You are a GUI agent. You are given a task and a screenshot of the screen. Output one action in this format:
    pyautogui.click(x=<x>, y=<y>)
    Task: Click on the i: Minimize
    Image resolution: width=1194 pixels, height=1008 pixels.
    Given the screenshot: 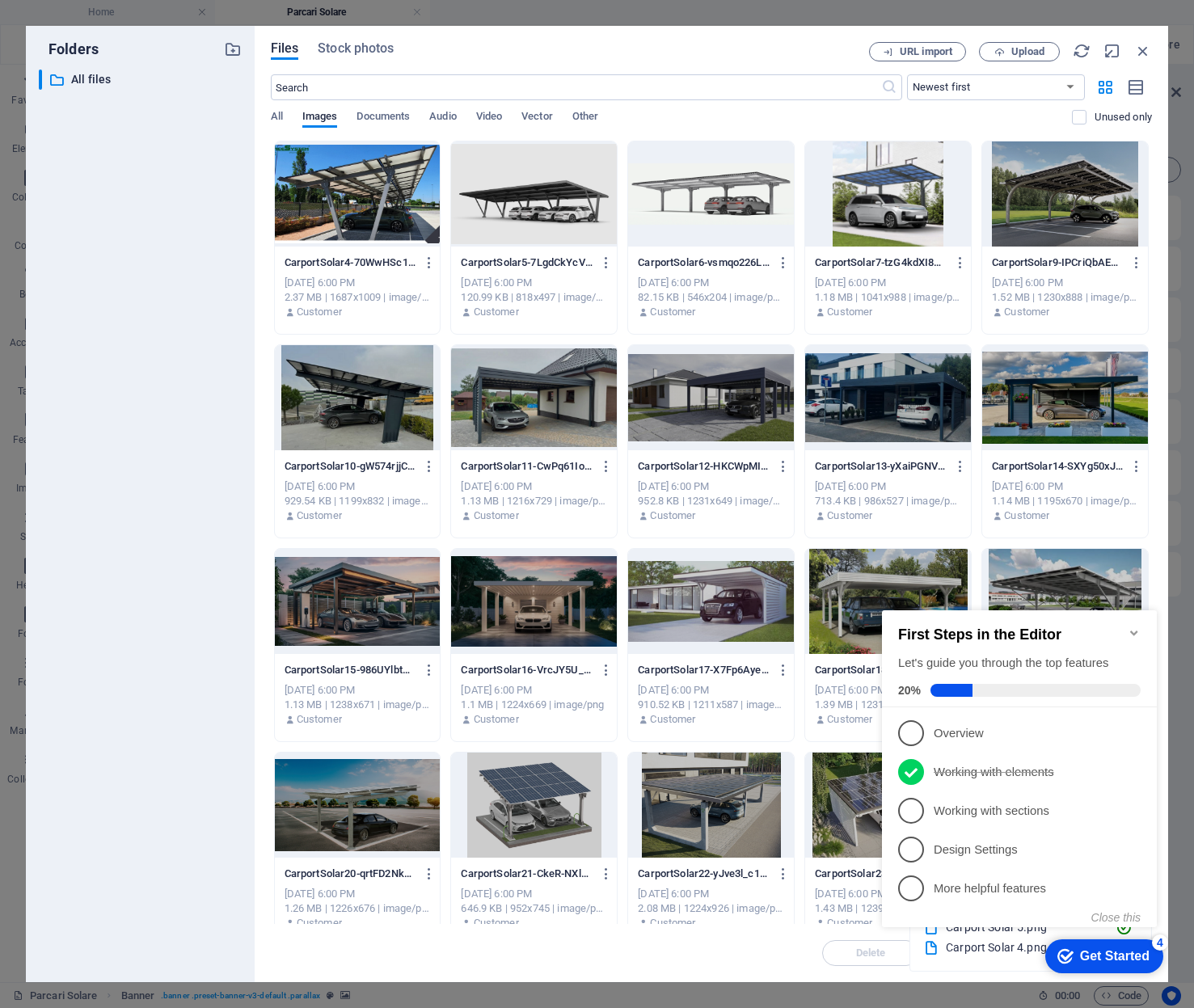 What is the action you would take?
    pyautogui.click(x=1112, y=51)
    